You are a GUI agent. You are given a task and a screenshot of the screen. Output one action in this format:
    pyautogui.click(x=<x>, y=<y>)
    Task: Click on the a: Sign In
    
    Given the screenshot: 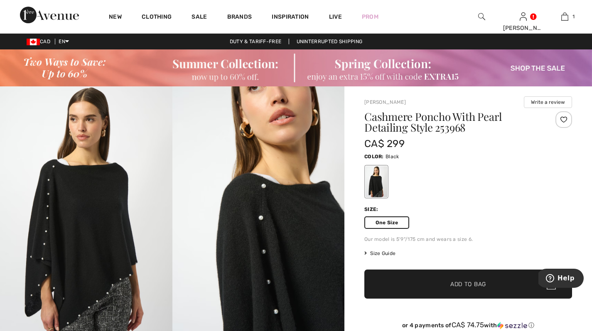 What is the action you would take?
    pyautogui.click(x=523, y=16)
    